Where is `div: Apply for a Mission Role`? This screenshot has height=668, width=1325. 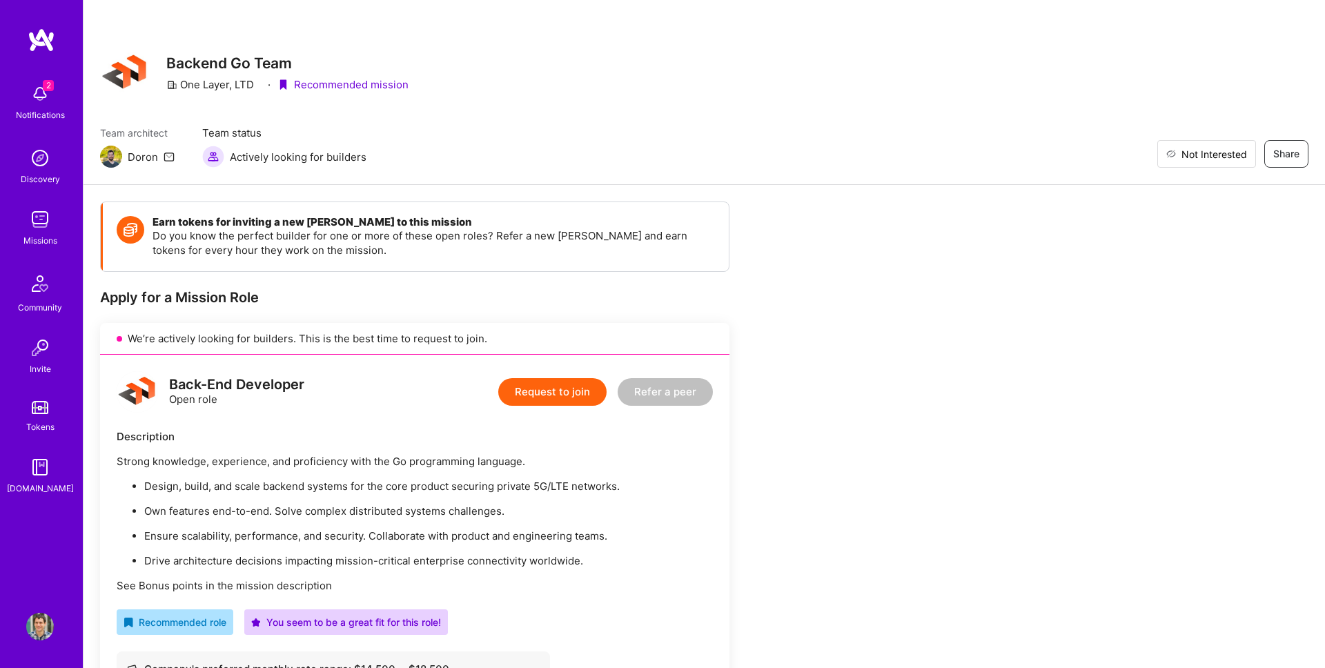
div: Apply for a Mission Role is located at coordinates (415, 297).